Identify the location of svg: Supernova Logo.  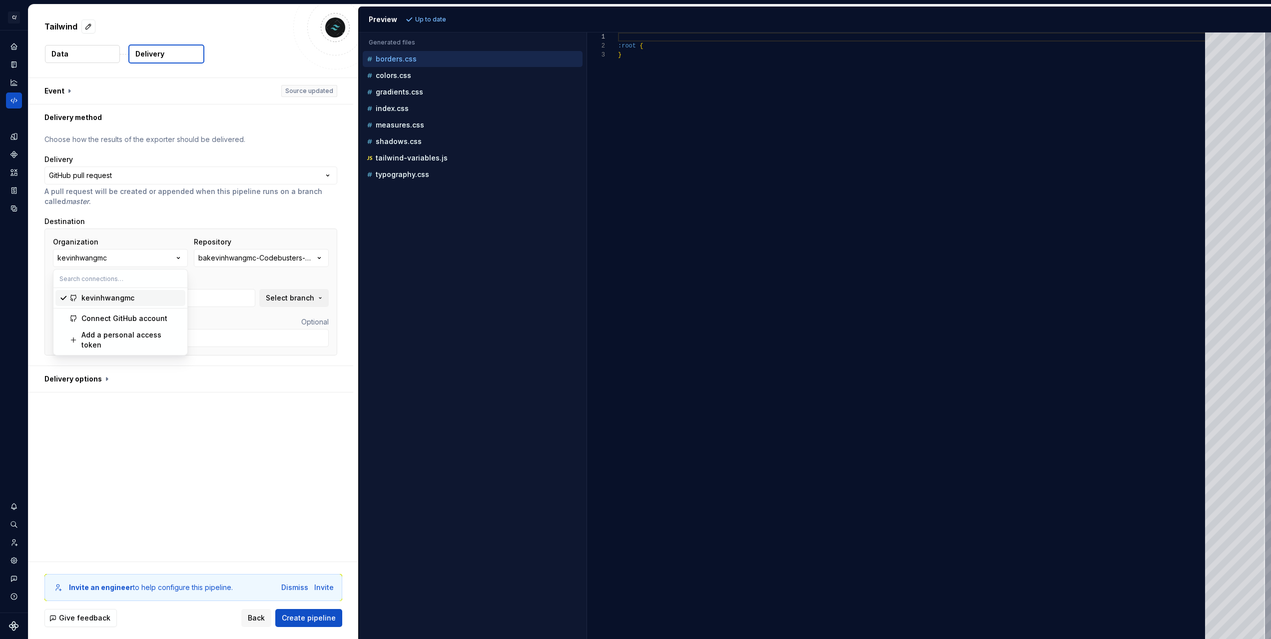
(14, 626).